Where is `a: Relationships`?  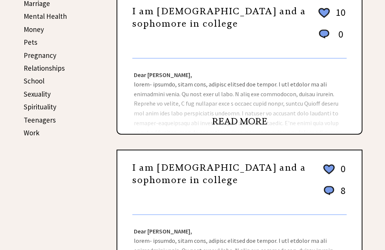
a: Relationships is located at coordinates (44, 68).